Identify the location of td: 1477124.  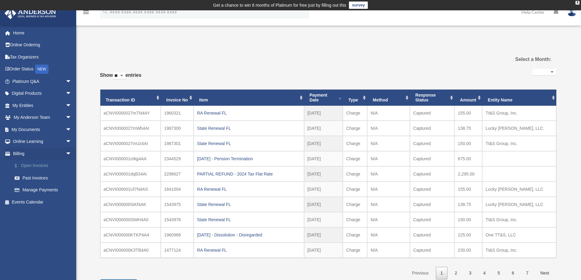
(177, 251).